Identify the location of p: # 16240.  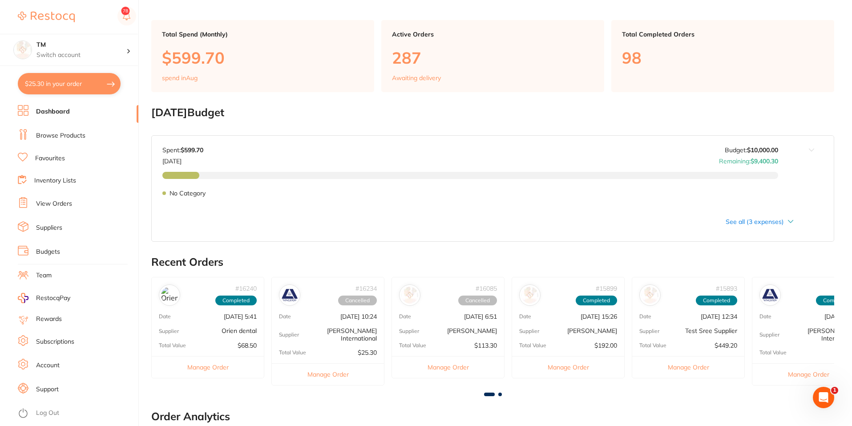
(246, 288).